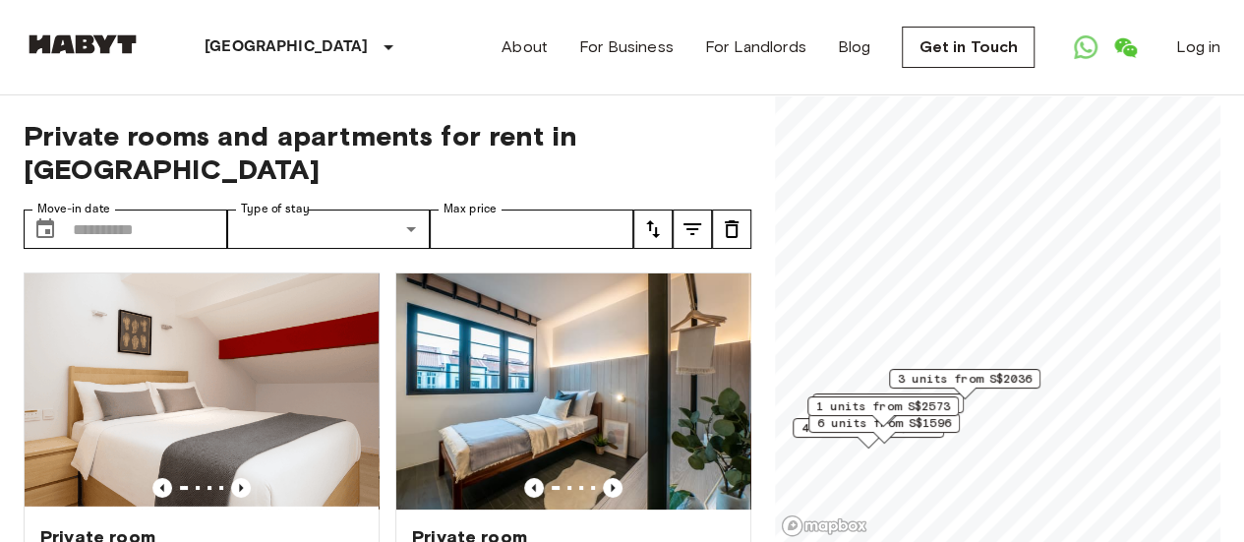 The height and width of the screenshot is (542, 1244). Describe the element at coordinates (888, 403) in the screenshot. I see `span: 3 units from S$1480` at that location.